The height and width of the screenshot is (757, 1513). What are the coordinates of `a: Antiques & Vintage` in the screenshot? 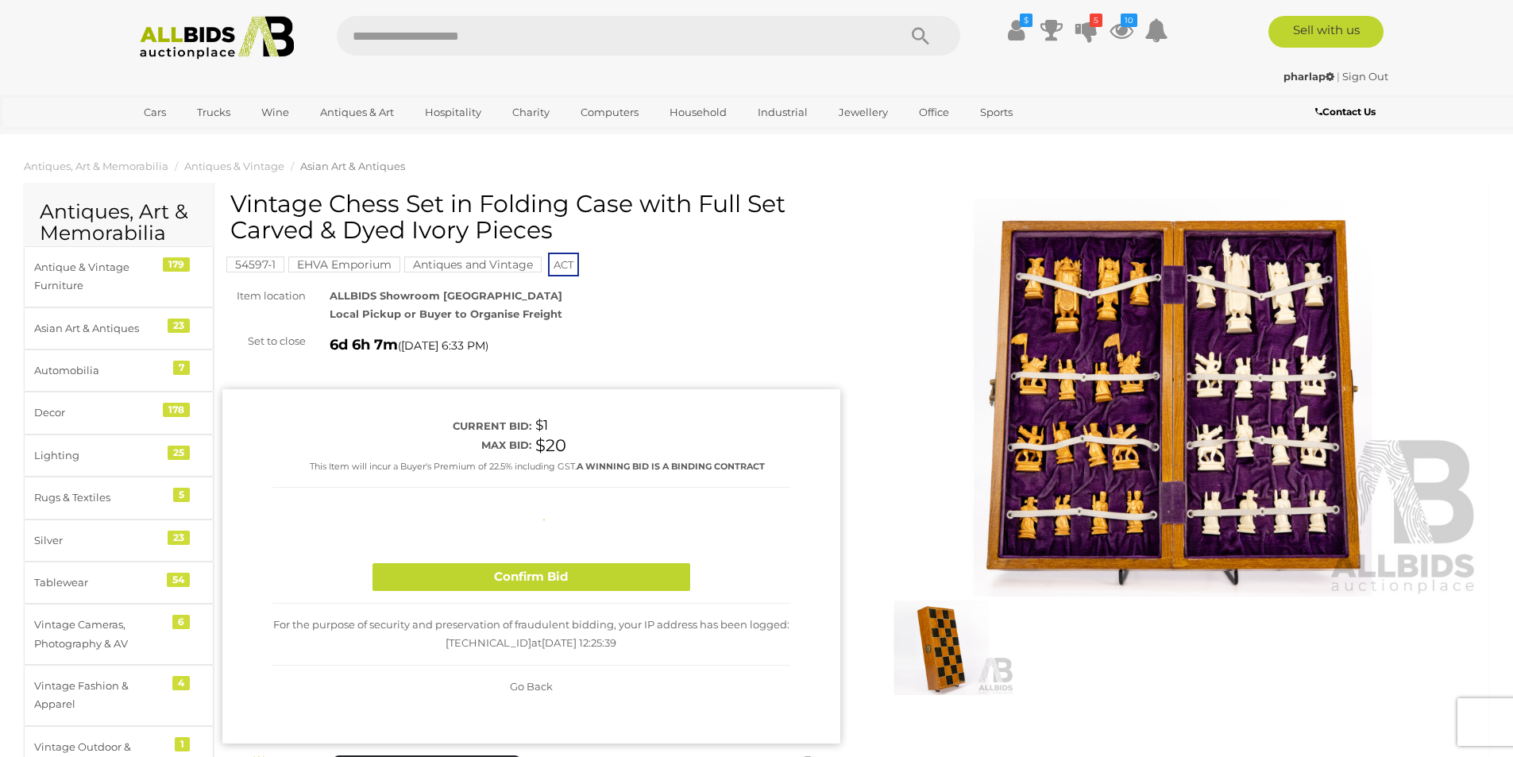 It's located at (234, 166).